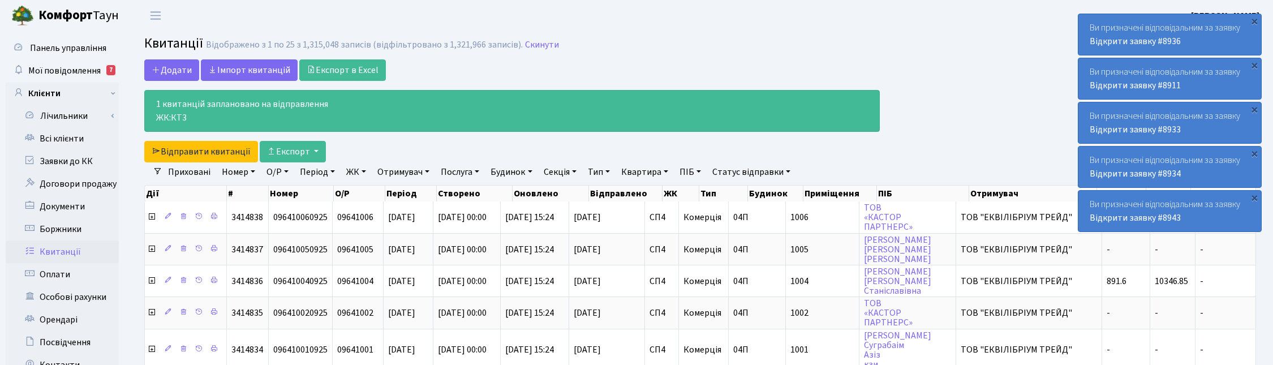  What do you see at coordinates (751, 172) in the screenshot?
I see `a: Статус відправки` at bounding box center [751, 172].